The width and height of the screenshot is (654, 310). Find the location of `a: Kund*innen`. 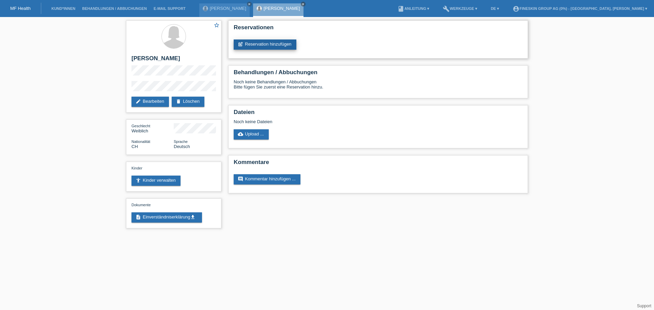

a: Kund*innen is located at coordinates (63, 9).